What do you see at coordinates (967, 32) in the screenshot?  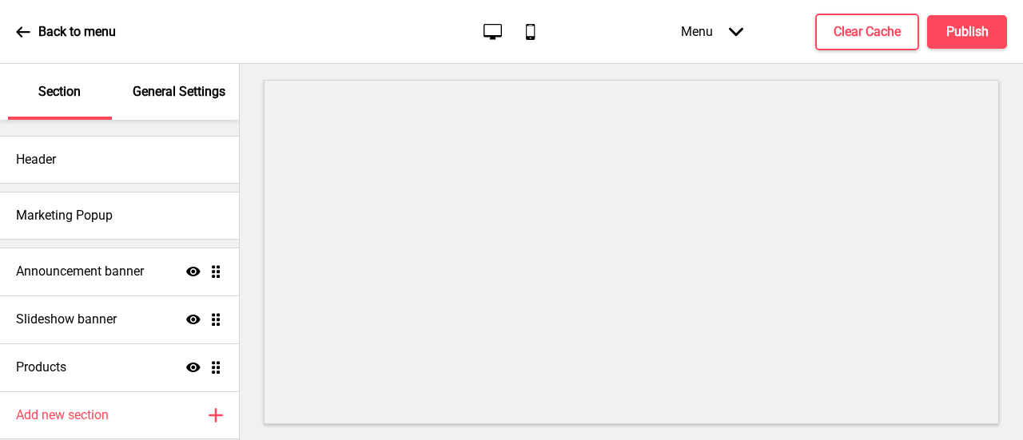 I see `h4: Publish` at bounding box center [967, 32].